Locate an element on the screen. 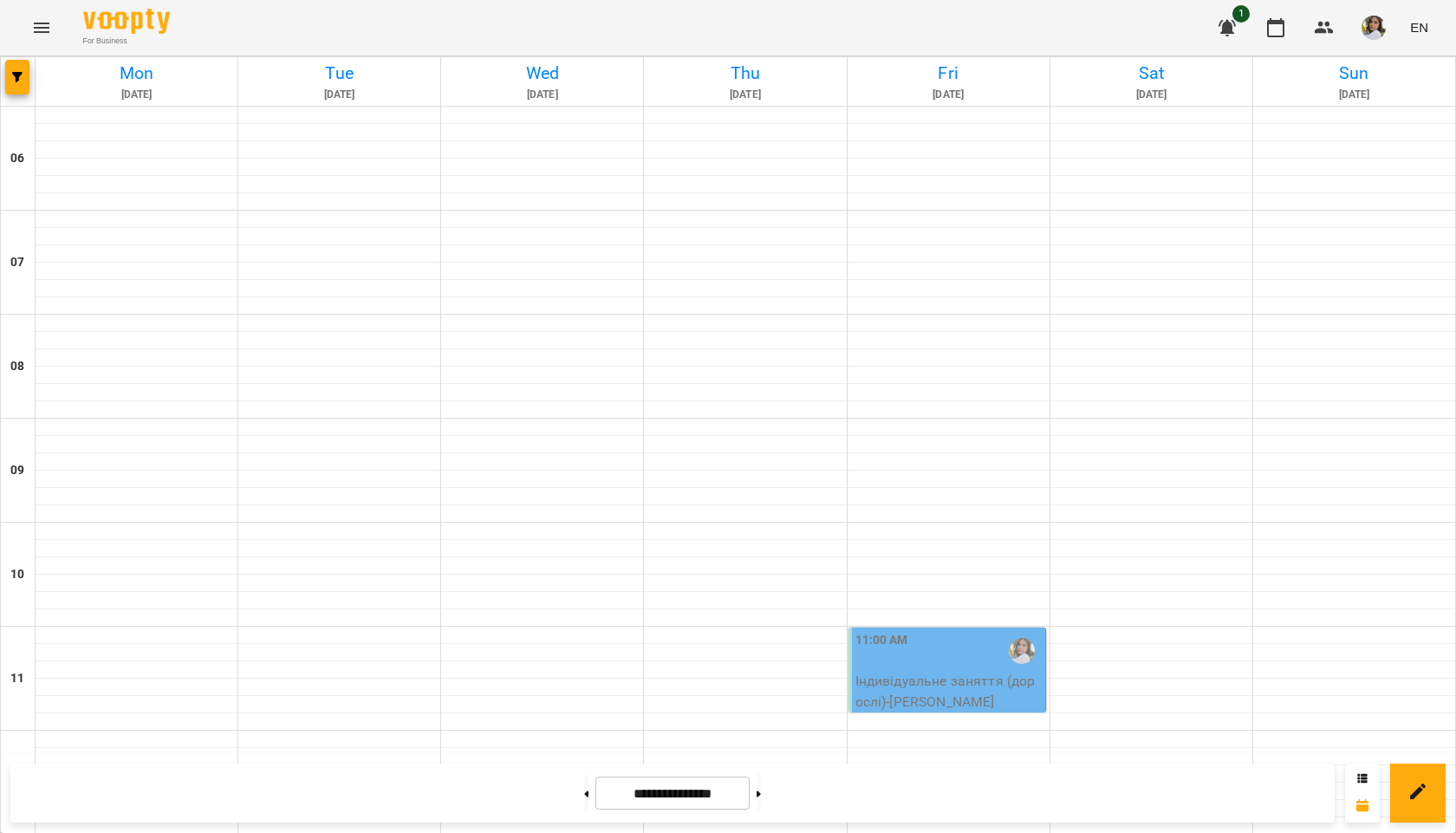  button: EN is located at coordinates (1419, 27).